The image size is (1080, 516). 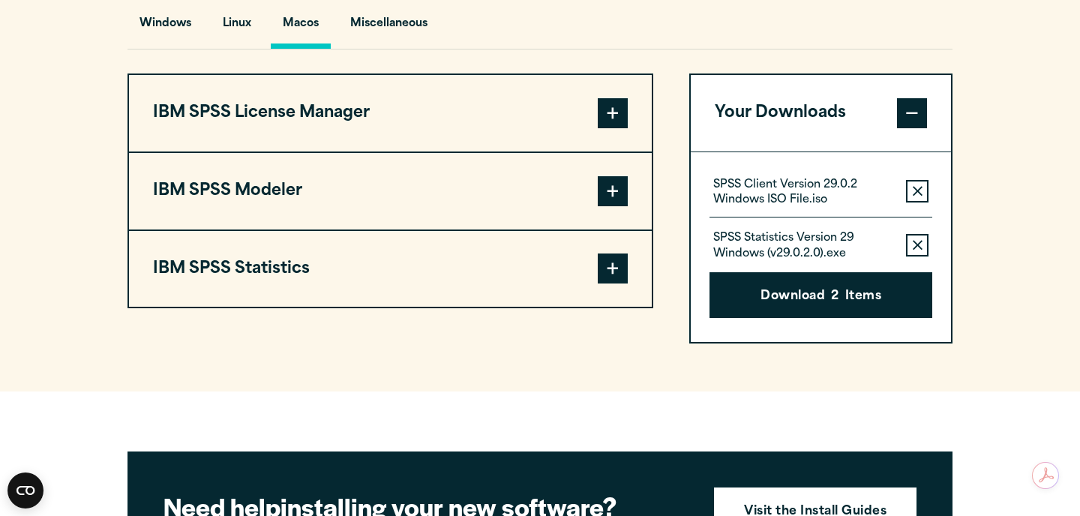 I want to click on p: SPSS Client Version 29.0.2 Windows ISO File.iso, so click(x=803, y=193).